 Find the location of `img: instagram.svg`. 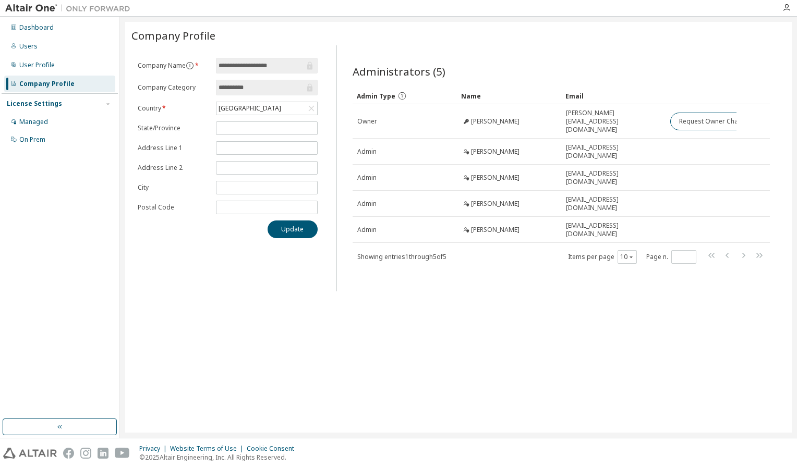

img: instagram.svg is located at coordinates (86, 453).